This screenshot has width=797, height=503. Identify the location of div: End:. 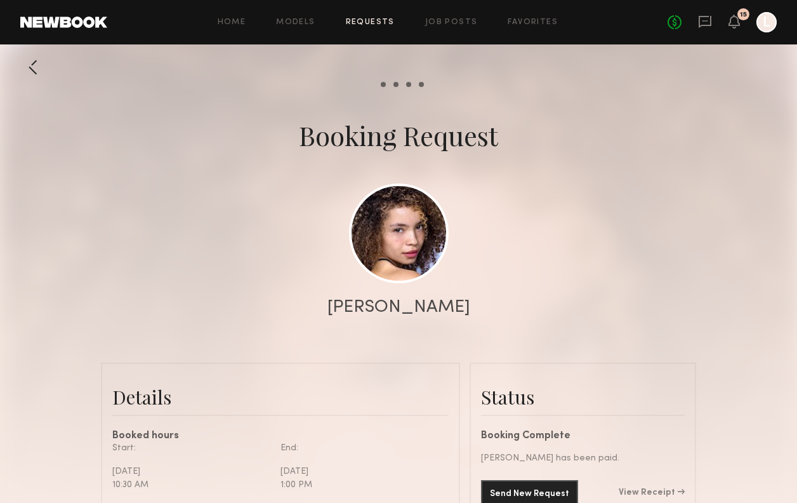
(360, 447).